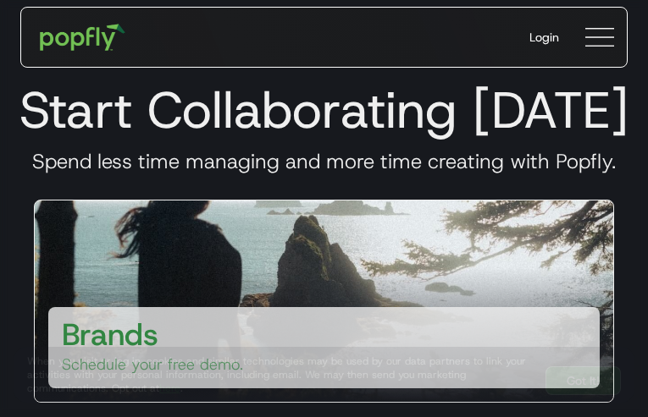 The image size is (648, 417). What do you see at coordinates (110, 334) in the screenshot?
I see `h3: Brands` at bounding box center [110, 334].